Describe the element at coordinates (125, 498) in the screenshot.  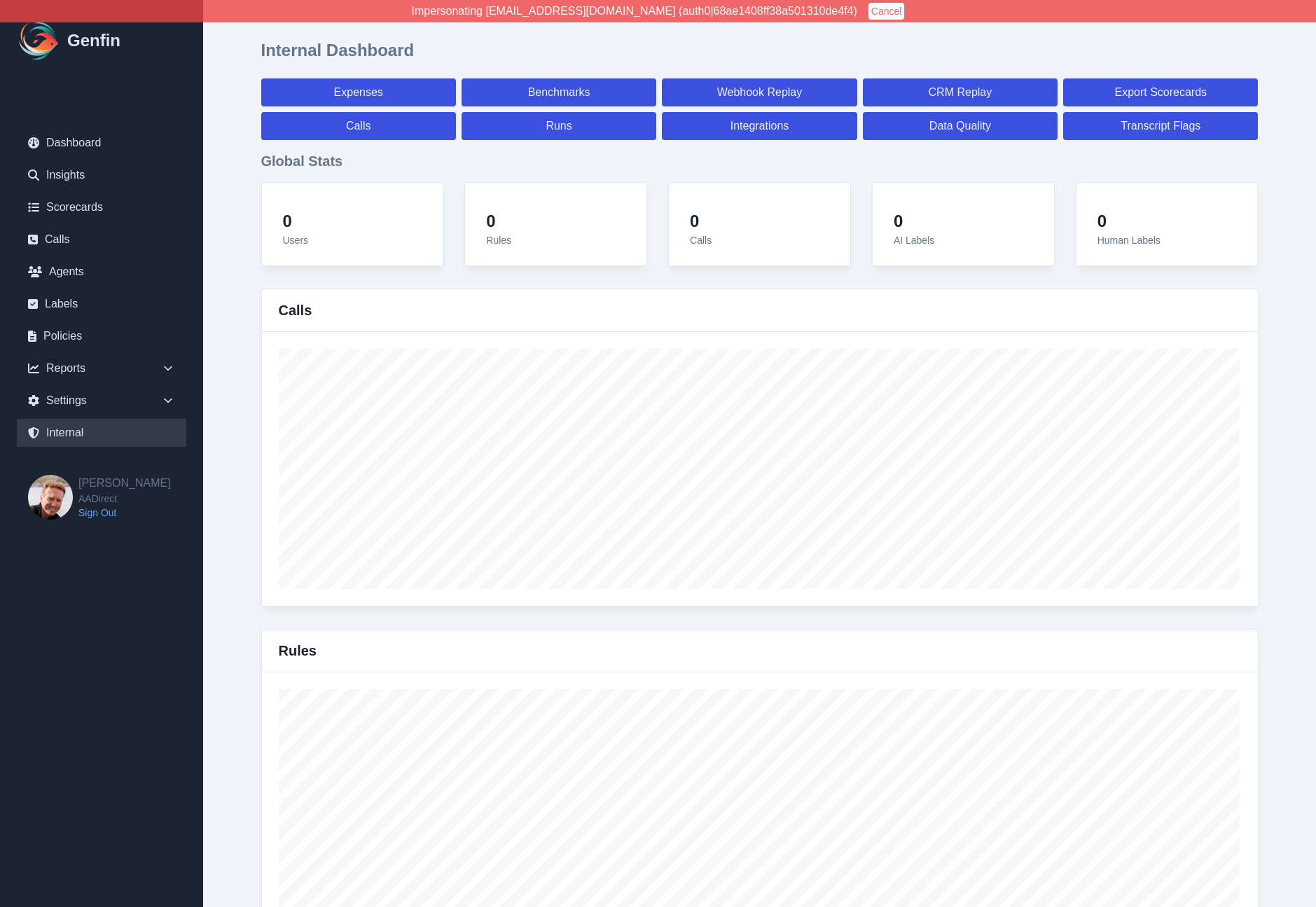
I see `span: AADirect` at that location.